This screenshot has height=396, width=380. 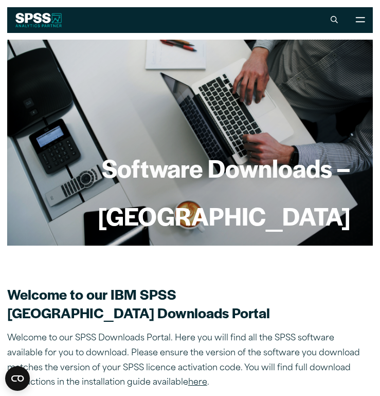 I want to click on button: Open CMP widget, so click(x=18, y=378).